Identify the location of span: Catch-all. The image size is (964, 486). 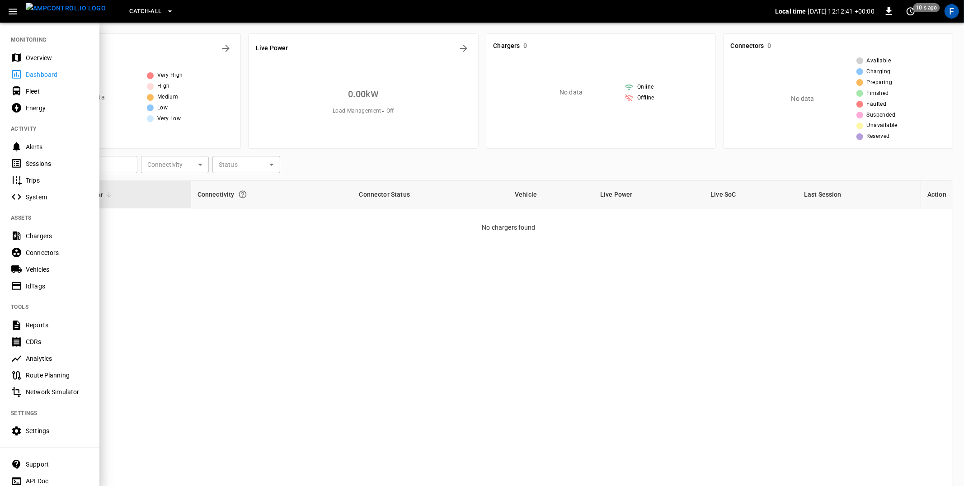
(145, 11).